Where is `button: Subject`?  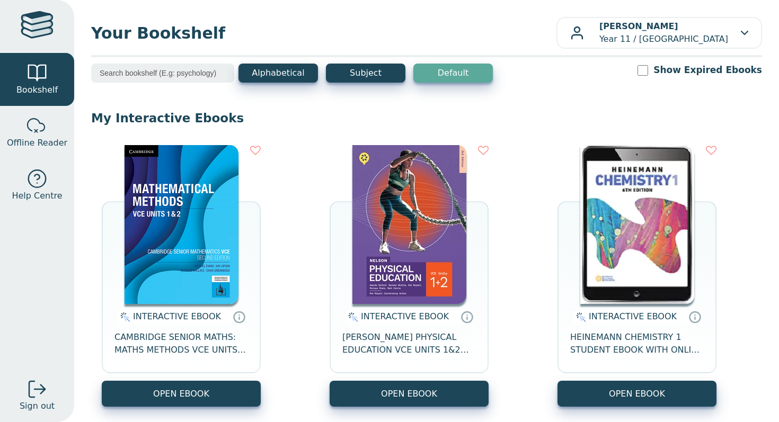
button: Subject is located at coordinates (366, 73).